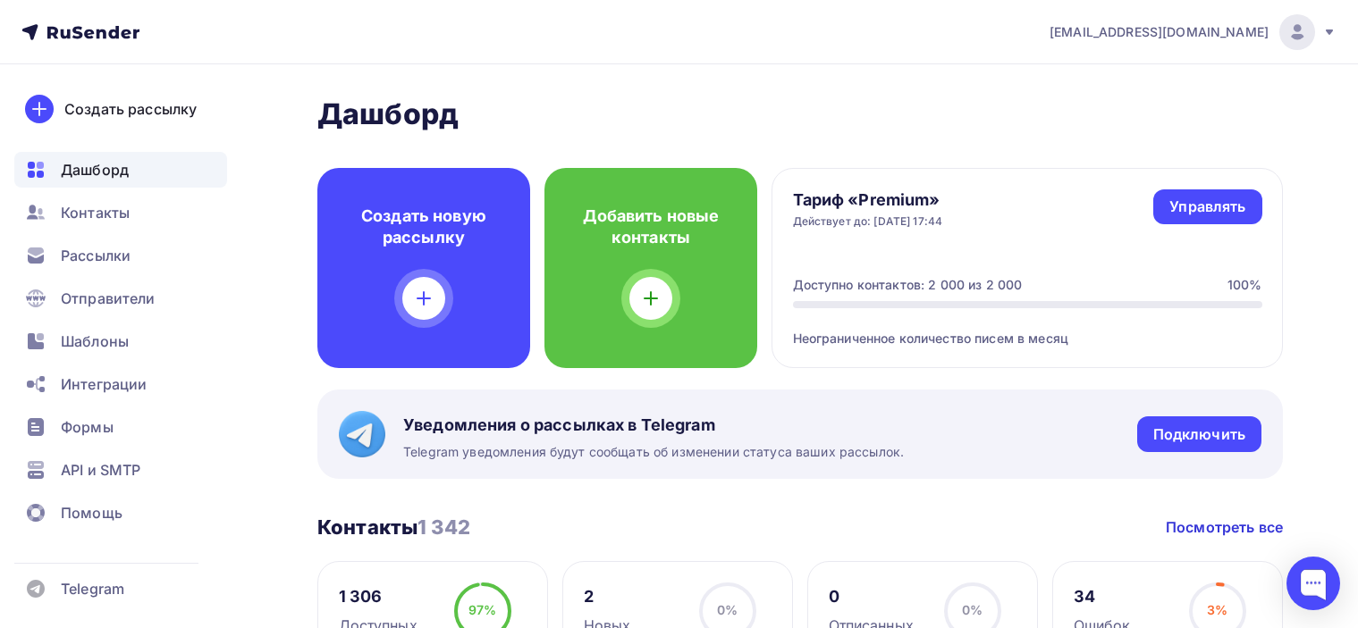 This screenshot has height=628, width=1358. What do you see at coordinates (653, 452) in the screenshot?
I see `span: Telegram уведомления будут сообщать об изменении статуса ваших рассылок.` at bounding box center [653, 452].